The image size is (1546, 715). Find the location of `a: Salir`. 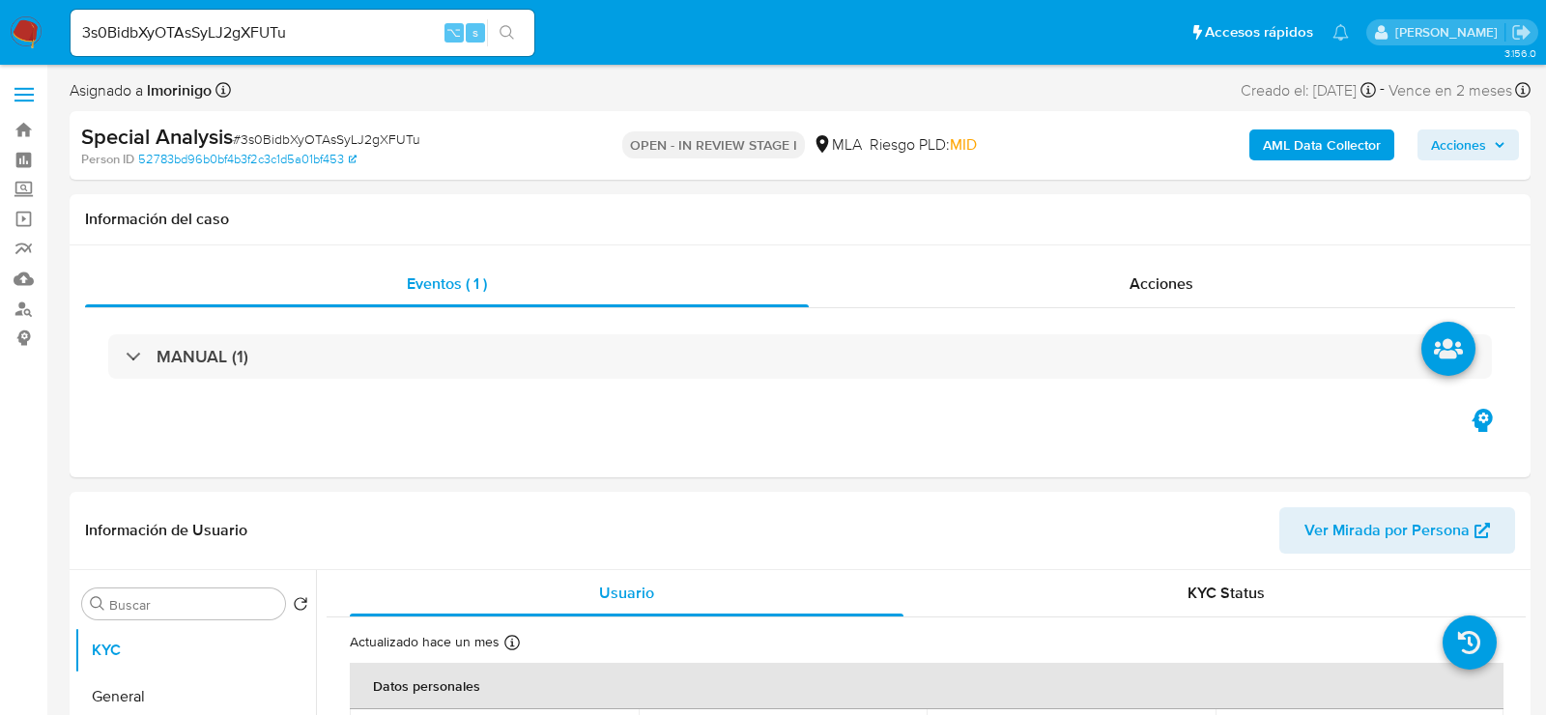

a: Salir is located at coordinates (1521, 32).